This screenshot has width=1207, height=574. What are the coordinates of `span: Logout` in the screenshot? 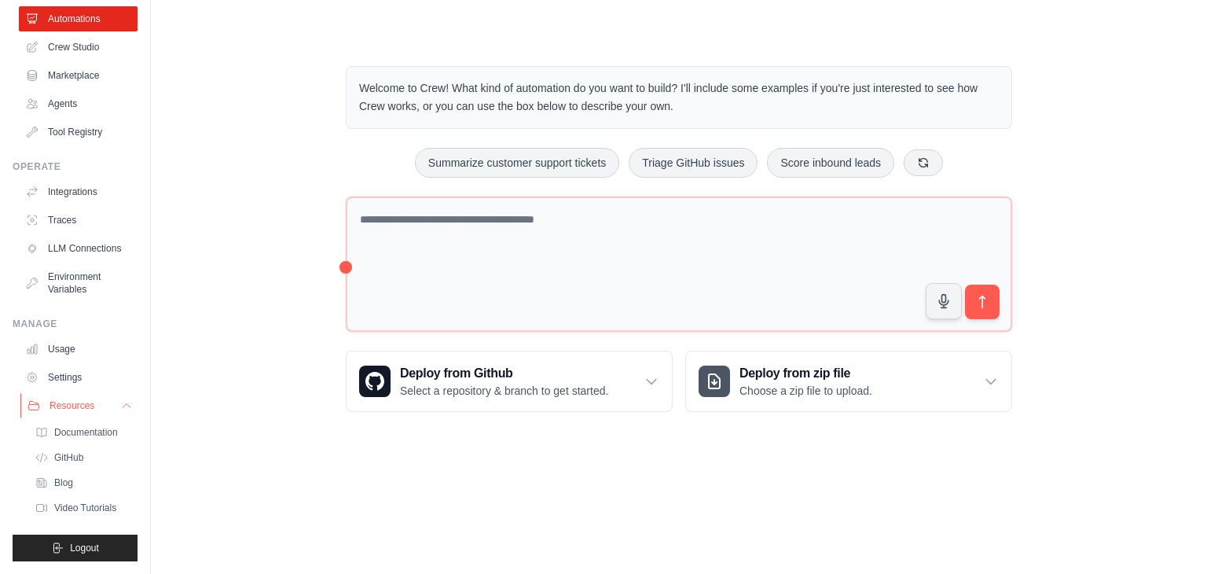 It's located at (84, 548).